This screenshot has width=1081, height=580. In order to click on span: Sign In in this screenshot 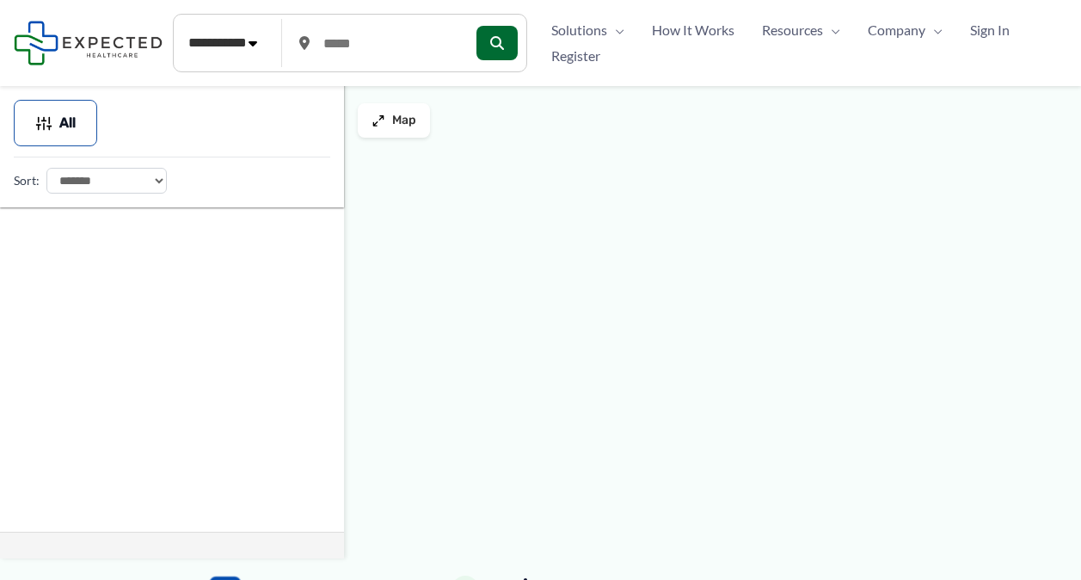, I will do `click(990, 30)`.